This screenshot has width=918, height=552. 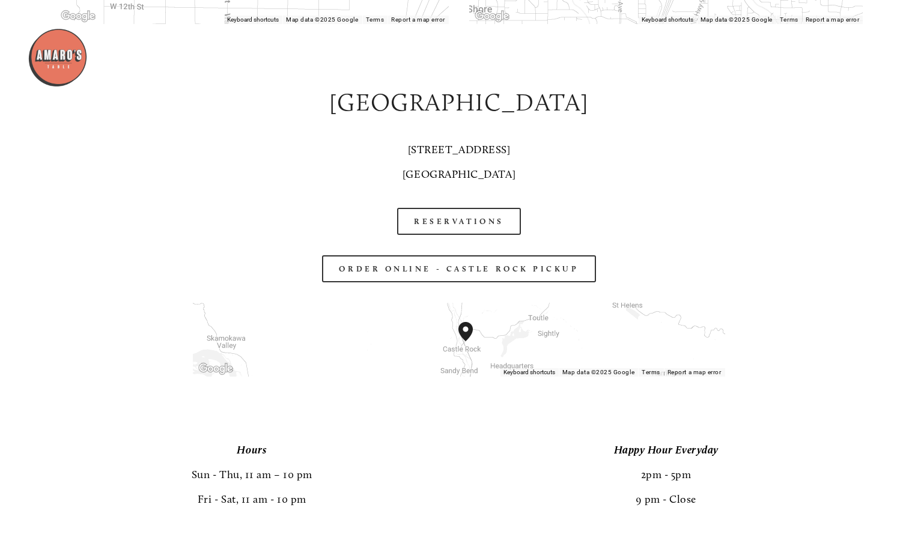 What do you see at coordinates (651, 372) in the screenshot?
I see `a: Terms` at bounding box center [651, 372].